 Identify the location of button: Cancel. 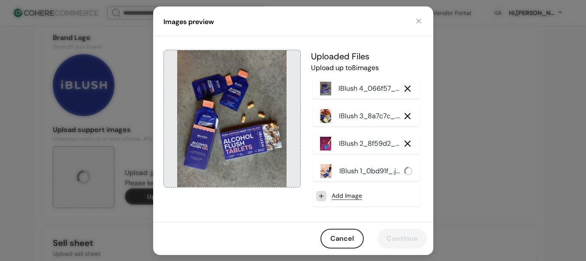
(342, 238).